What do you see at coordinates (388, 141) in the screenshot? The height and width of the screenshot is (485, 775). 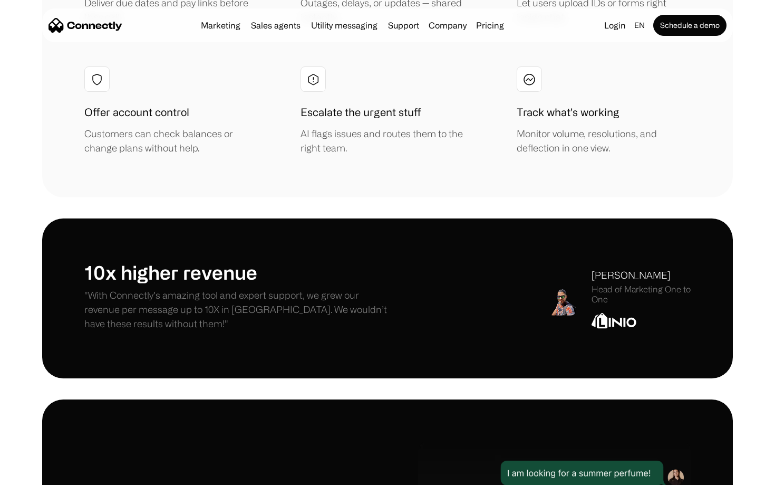 I see `div: AI flags issues and routes them to the right team.` at bounding box center [388, 141].